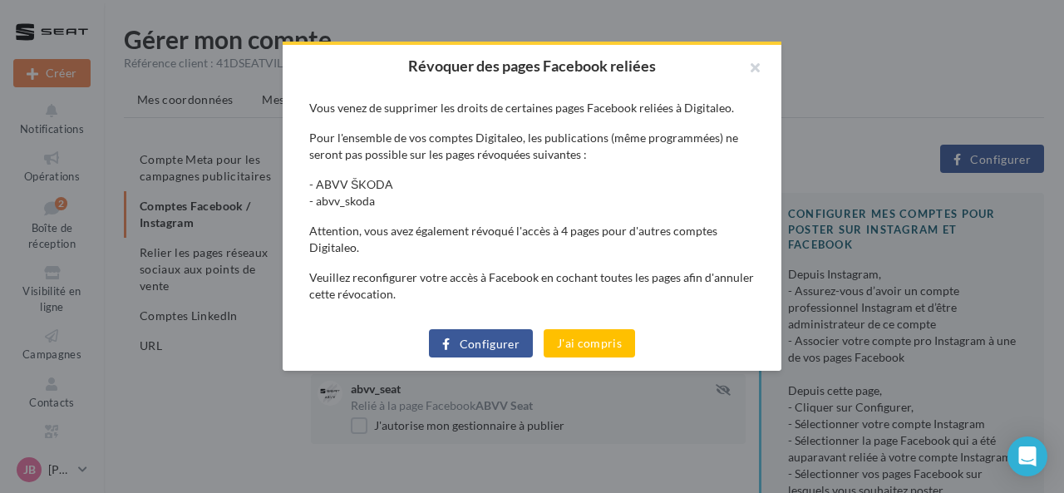  I want to click on div: Open Intercom Messenger, so click(1027, 456).